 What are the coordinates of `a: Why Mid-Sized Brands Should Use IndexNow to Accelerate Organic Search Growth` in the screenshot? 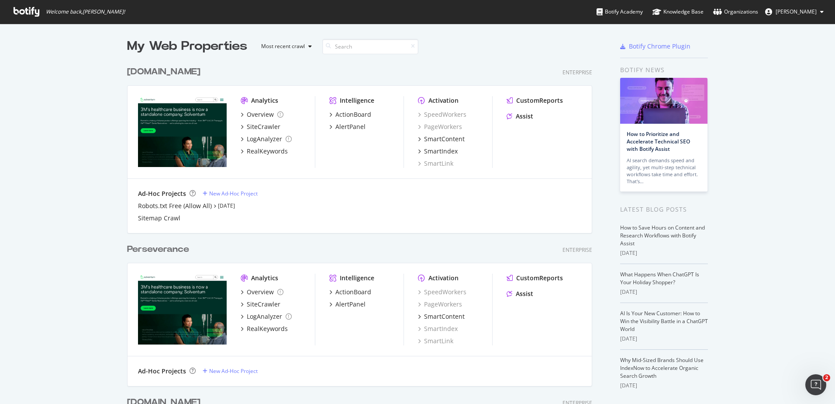 It's located at (662, 367).